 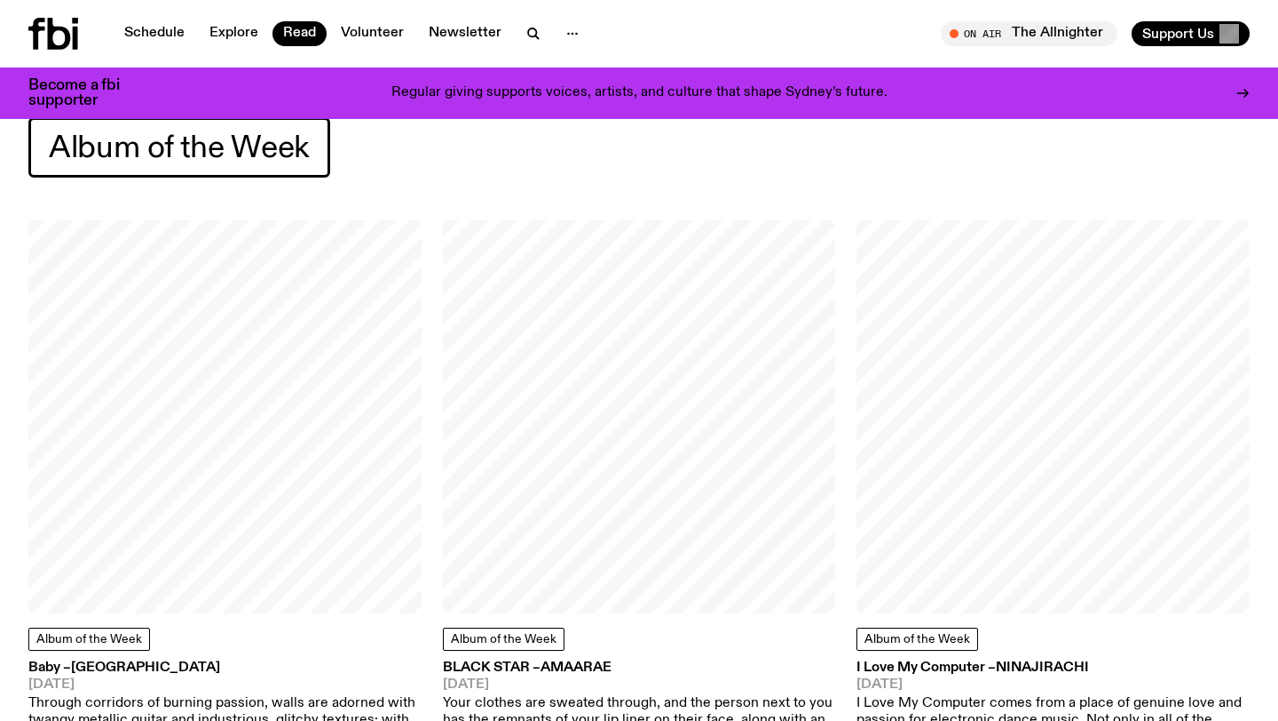 I want to click on a: Newsletter, so click(x=465, y=34).